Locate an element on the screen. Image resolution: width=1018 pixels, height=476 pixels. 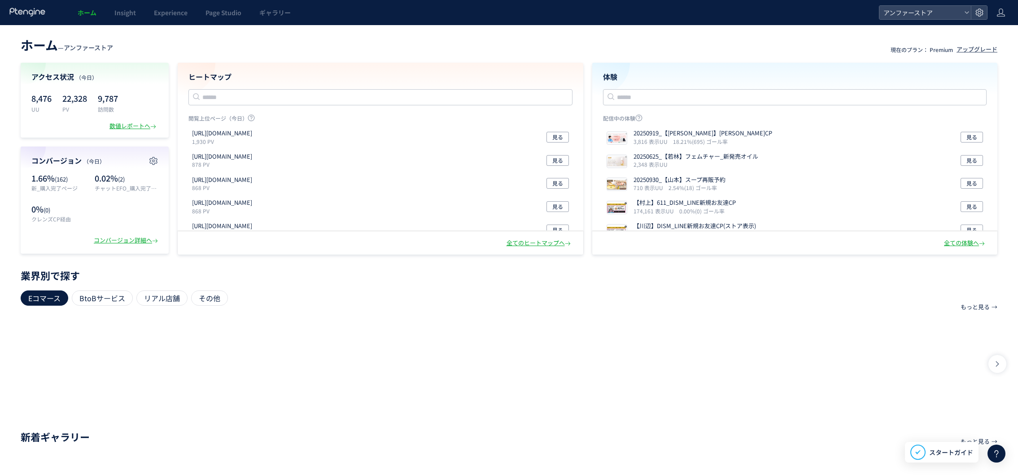
p: 20250625_【若林】フェムチャー_新発売オイル is located at coordinates (696, 157).